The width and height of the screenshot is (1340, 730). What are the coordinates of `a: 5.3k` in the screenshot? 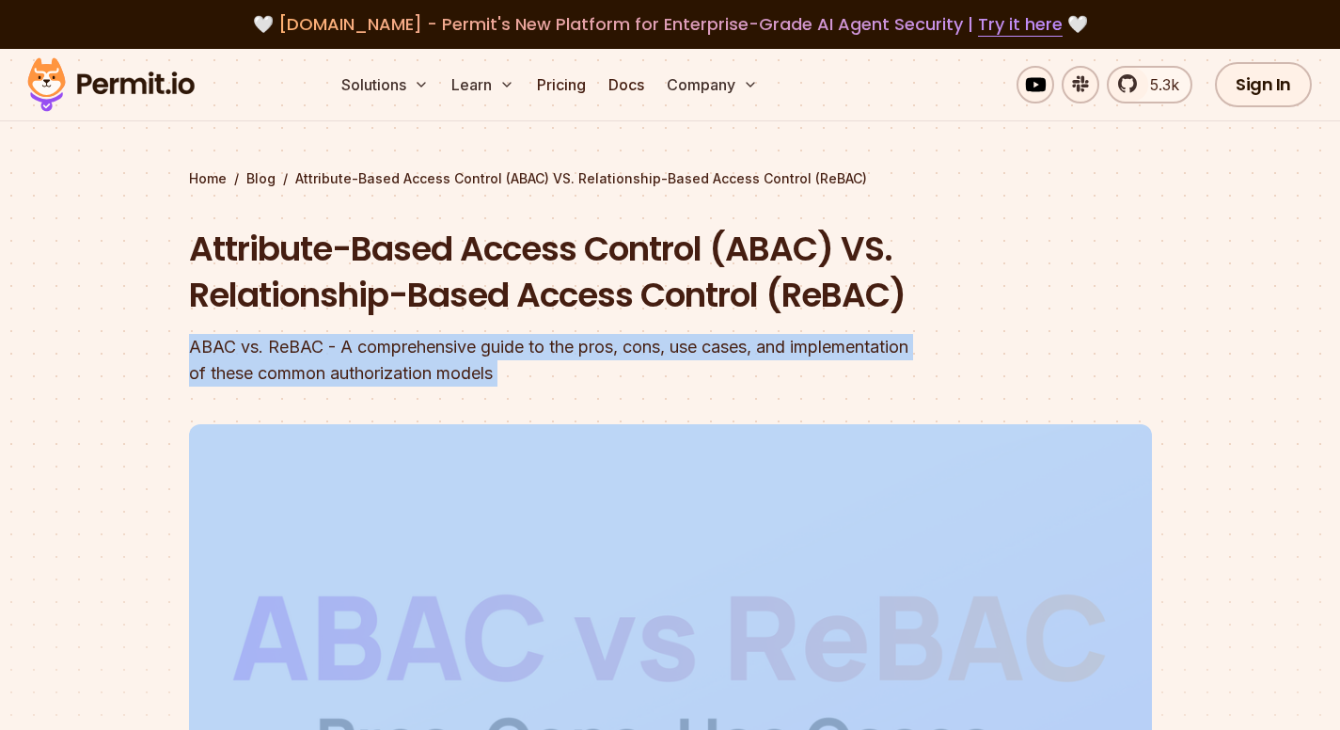 It's located at (1149, 85).